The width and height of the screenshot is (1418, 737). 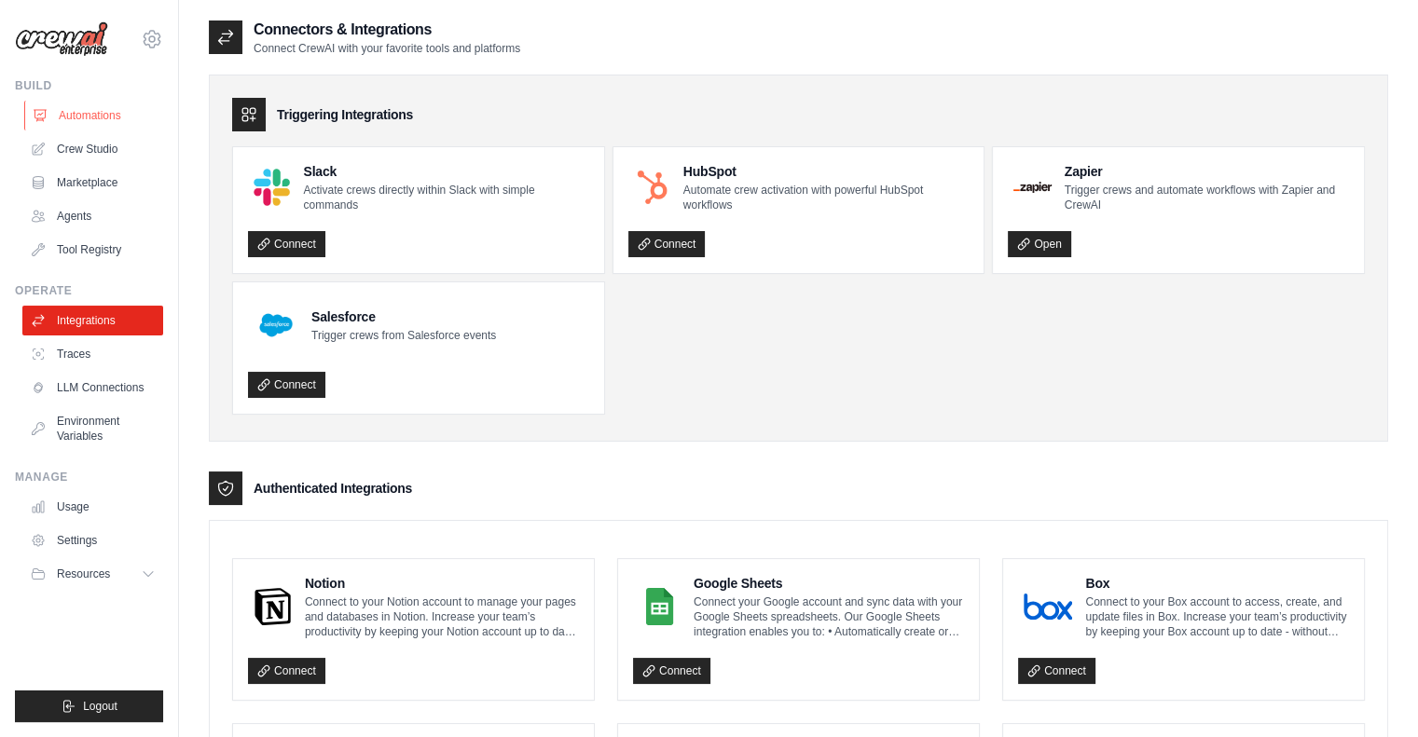 I want to click on a: Open, so click(x=1039, y=244).